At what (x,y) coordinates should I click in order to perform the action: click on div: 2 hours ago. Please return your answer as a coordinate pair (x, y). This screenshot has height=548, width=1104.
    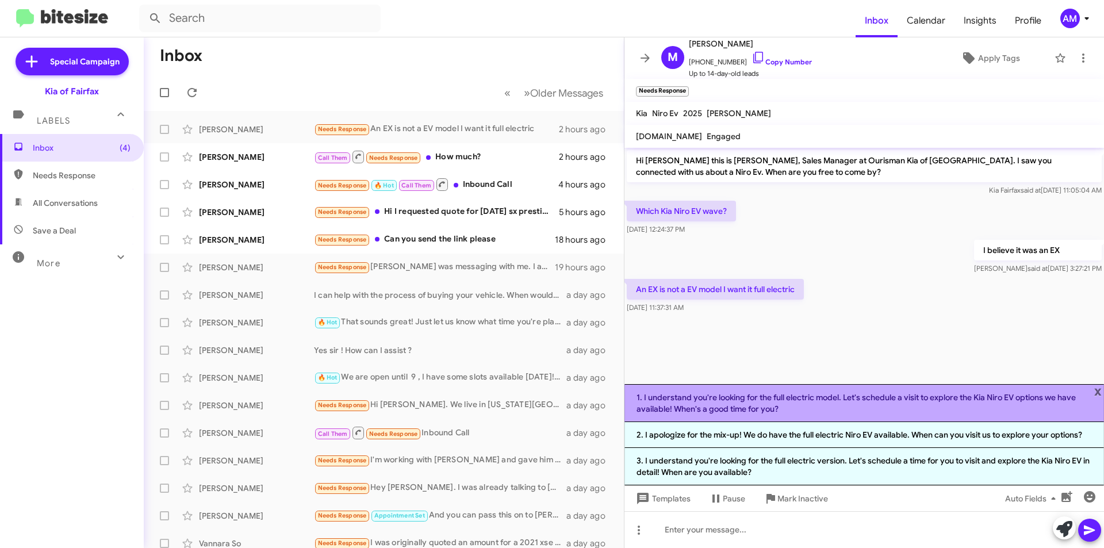
    Looking at the image, I should click on (587, 129).